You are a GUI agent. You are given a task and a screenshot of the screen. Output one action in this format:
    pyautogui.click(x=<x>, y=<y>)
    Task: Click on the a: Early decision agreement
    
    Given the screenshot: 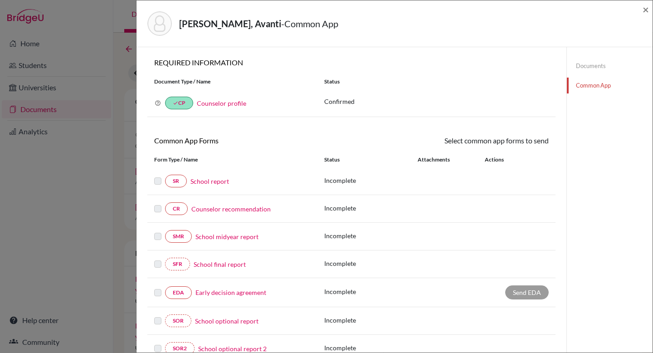 What is the action you would take?
    pyautogui.click(x=231, y=292)
    